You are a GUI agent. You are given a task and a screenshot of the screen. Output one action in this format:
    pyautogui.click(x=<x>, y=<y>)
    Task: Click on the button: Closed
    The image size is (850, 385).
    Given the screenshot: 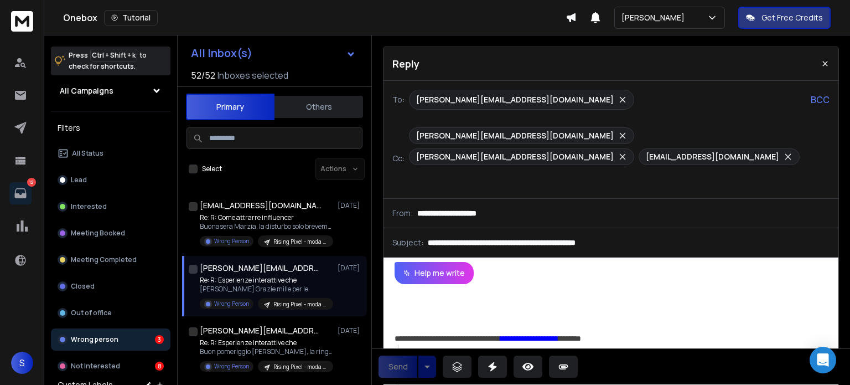 What is the action you would take?
    pyautogui.click(x=111, y=286)
    